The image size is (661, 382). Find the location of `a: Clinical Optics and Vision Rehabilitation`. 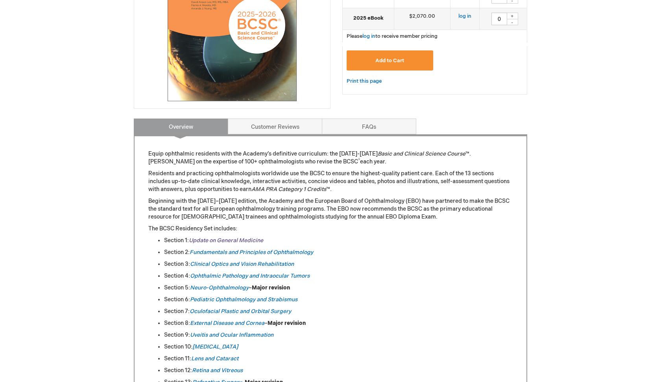

a: Clinical Optics and Vision Rehabilitation is located at coordinates (242, 264).